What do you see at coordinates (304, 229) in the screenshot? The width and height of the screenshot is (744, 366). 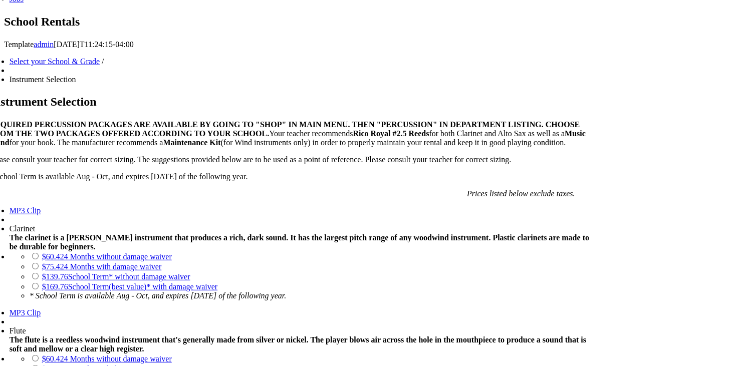 I see `div: Clarinet` at bounding box center [304, 229].